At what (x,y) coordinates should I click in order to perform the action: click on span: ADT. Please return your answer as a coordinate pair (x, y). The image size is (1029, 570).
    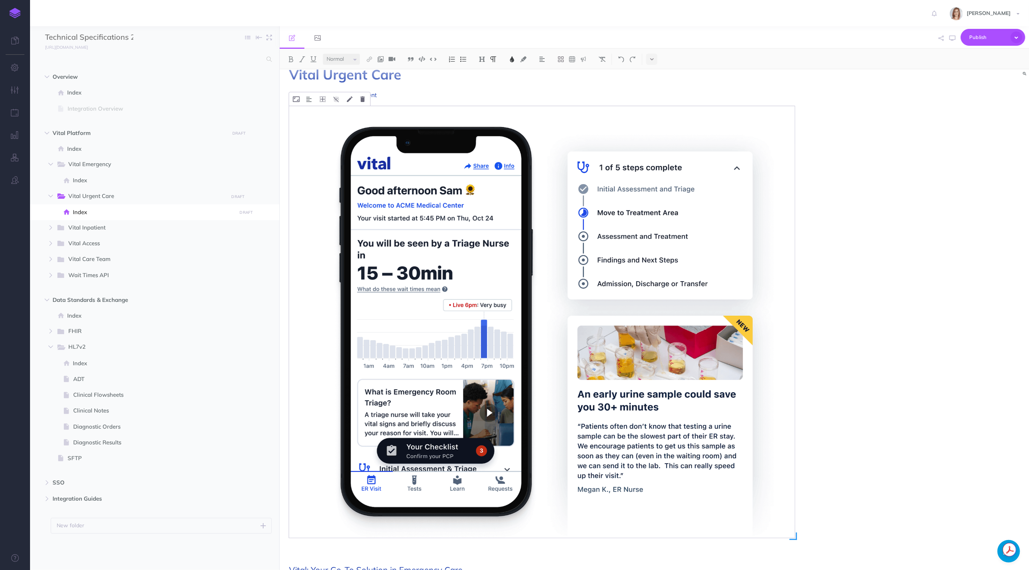
    Looking at the image, I should click on (153, 379).